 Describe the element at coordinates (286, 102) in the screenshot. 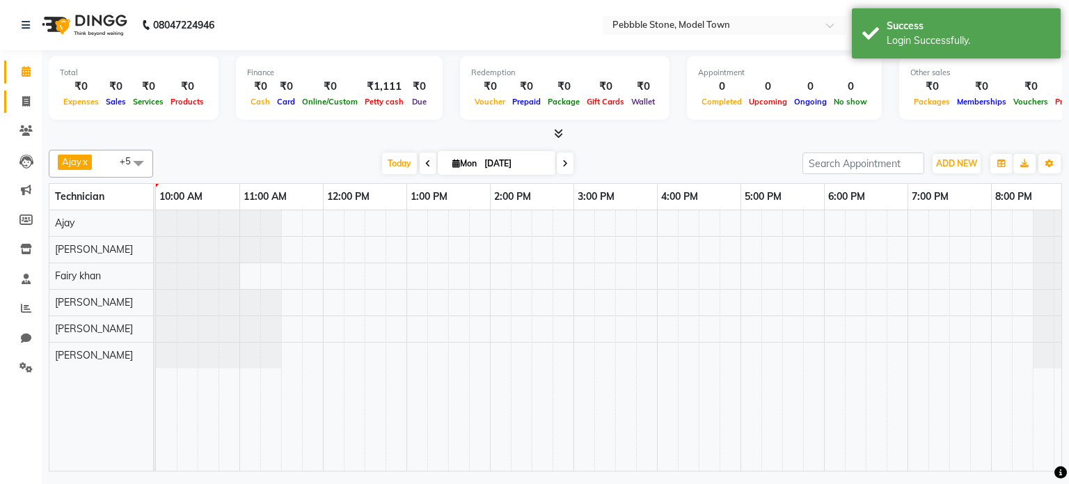

I see `span: Card` at that location.